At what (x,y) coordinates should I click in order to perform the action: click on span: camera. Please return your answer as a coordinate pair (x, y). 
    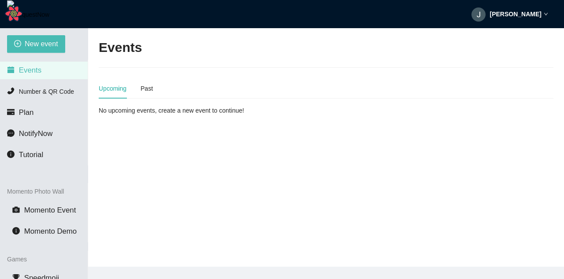
    Looking at the image, I should click on (16, 210).